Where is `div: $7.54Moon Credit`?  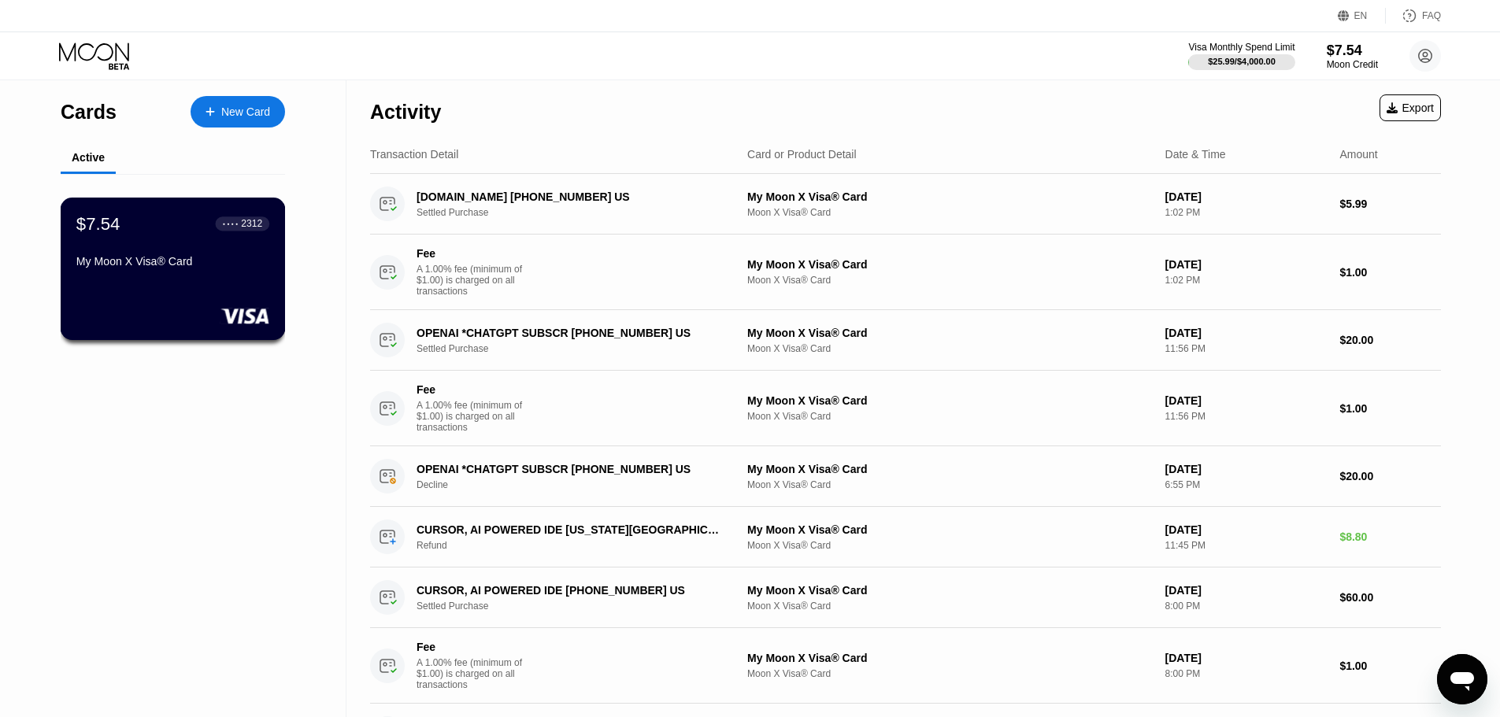 div: $7.54Moon Credit is located at coordinates (1352, 56).